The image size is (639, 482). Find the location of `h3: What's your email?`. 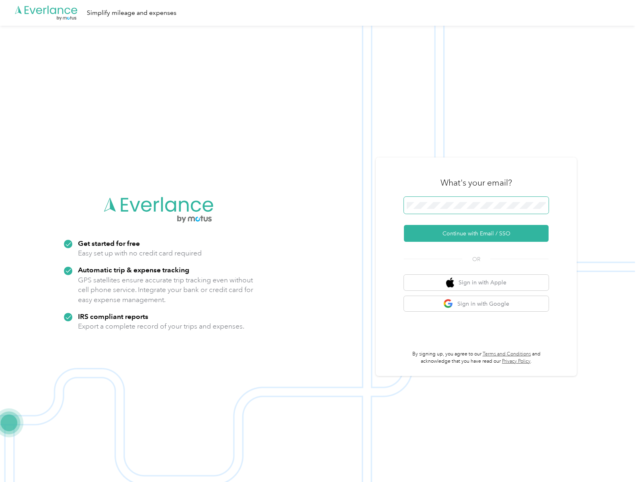

h3: What's your email? is located at coordinates (476, 183).